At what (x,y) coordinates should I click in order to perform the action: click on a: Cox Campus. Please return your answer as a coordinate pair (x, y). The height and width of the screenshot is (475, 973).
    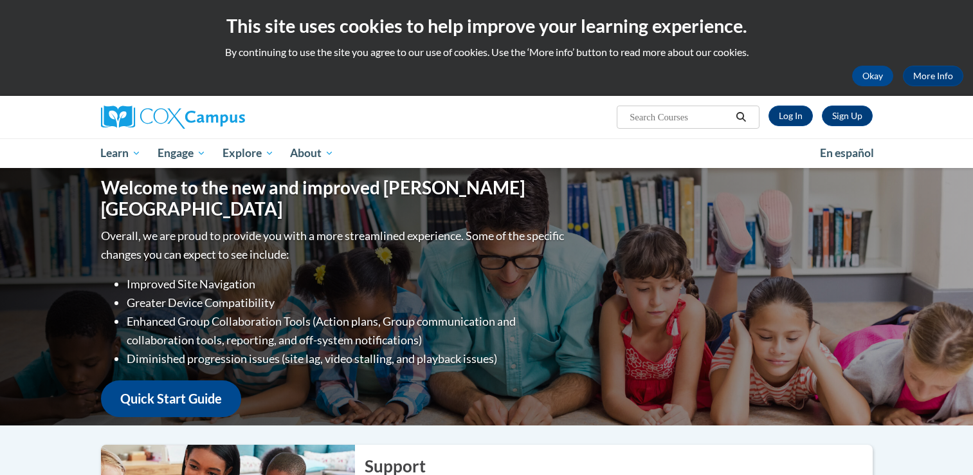
    Looking at the image, I should click on (223, 117).